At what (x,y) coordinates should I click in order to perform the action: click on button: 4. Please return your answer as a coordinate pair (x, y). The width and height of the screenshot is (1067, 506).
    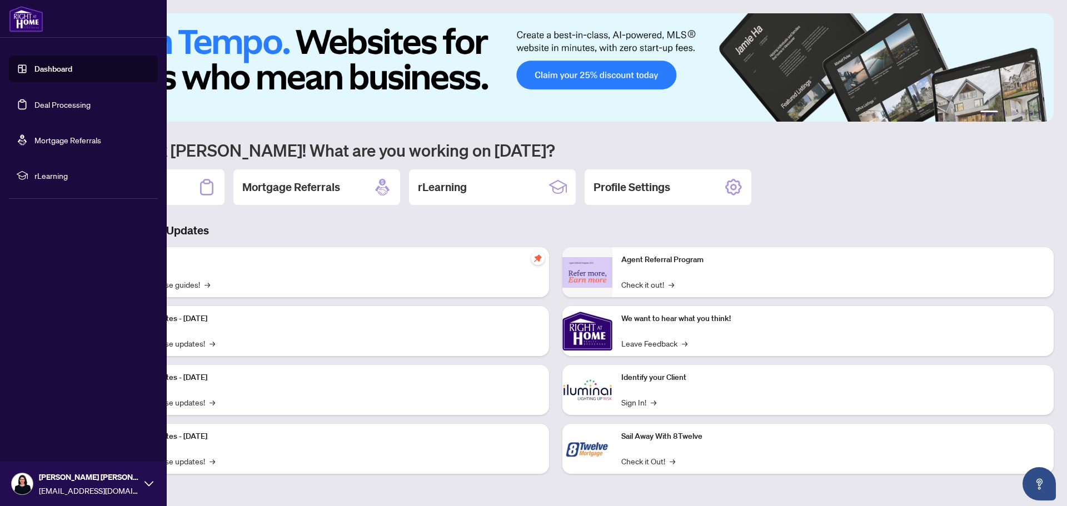
    Looking at the image, I should click on (1023, 113).